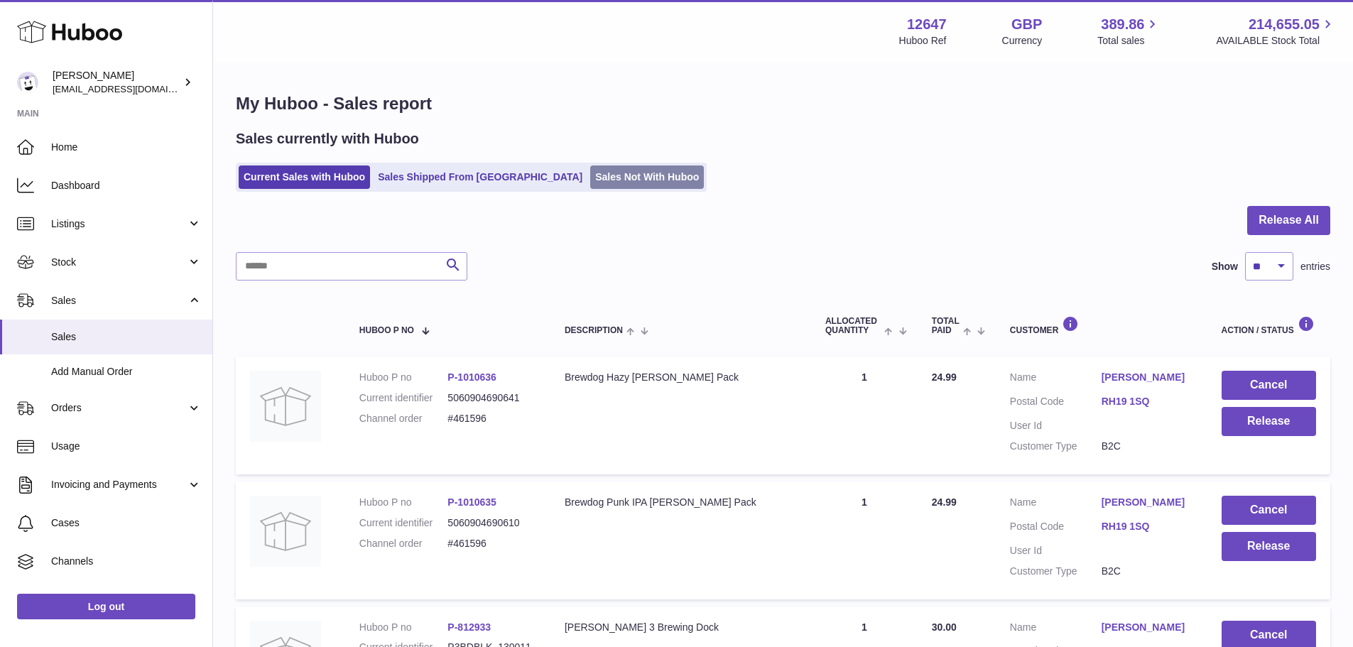 The image size is (1353, 647). What do you see at coordinates (304, 177) in the screenshot?
I see `a: Current Sales with Huboo` at bounding box center [304, 177].